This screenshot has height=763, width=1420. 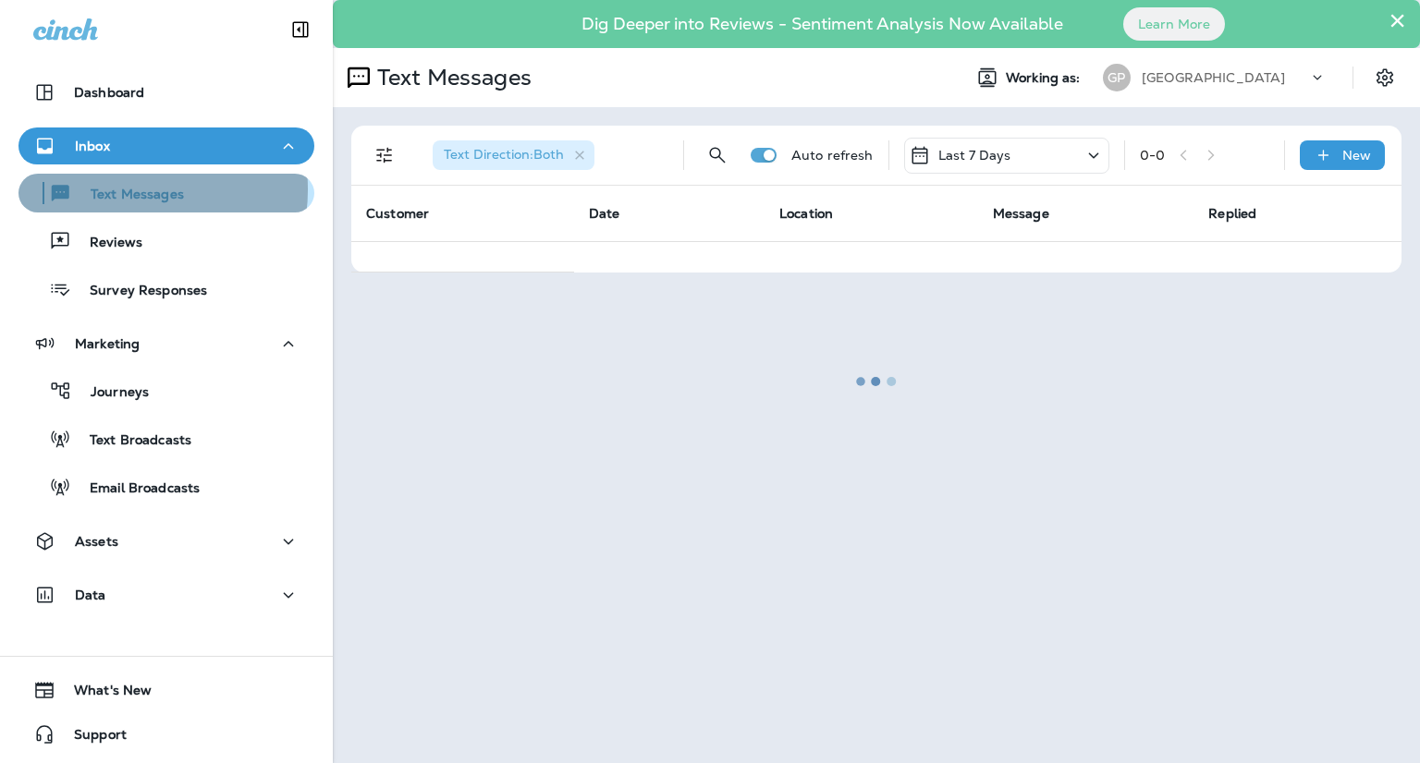 What do you see at coordinates (166, 735) in the screenshot?
I see `button: Support` at bounding box center [166, 735].